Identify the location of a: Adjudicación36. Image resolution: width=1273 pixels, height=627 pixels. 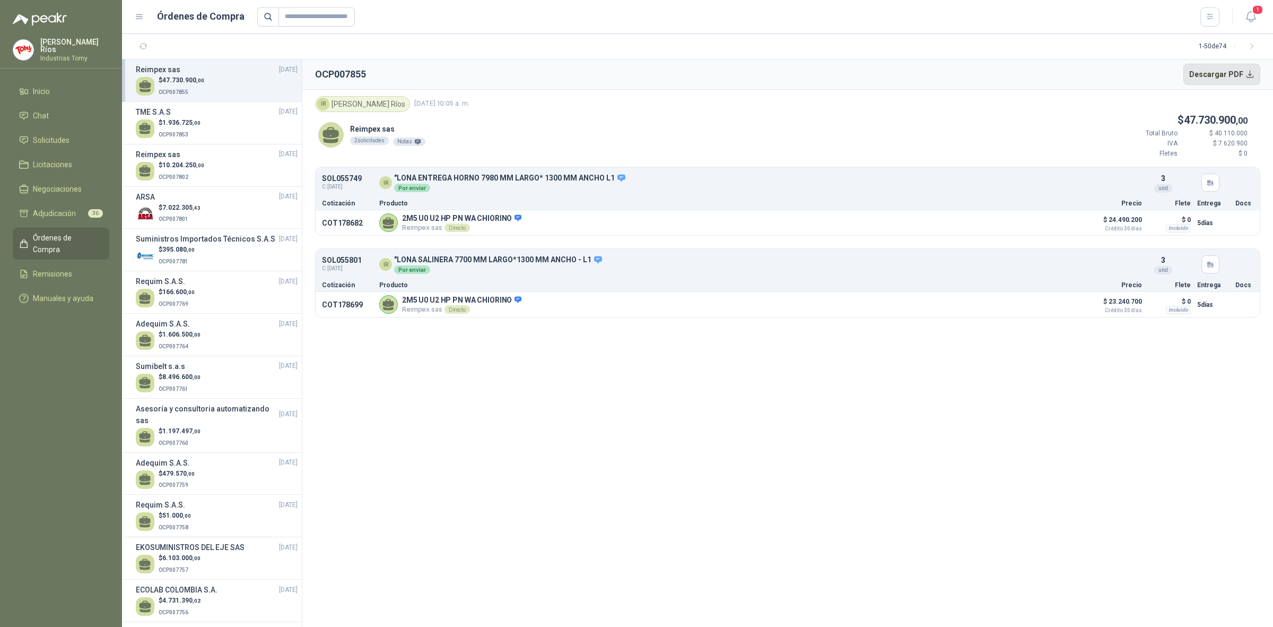
(61, 213).